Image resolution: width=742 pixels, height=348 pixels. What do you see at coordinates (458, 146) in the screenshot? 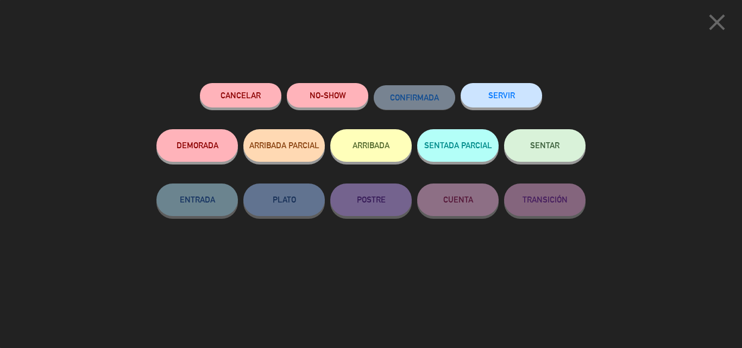
I see `button: SENTADA PARCIAL` at bounding box center [458, 146].